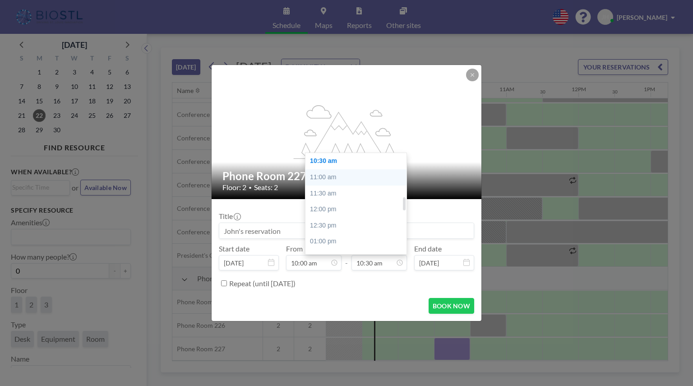 Image resolution: width=693 pixels, height=386 pixels. What do you see at coordinates (294, 249) in the screenshot?
I see `label: From` at bounding box center [294, 249].